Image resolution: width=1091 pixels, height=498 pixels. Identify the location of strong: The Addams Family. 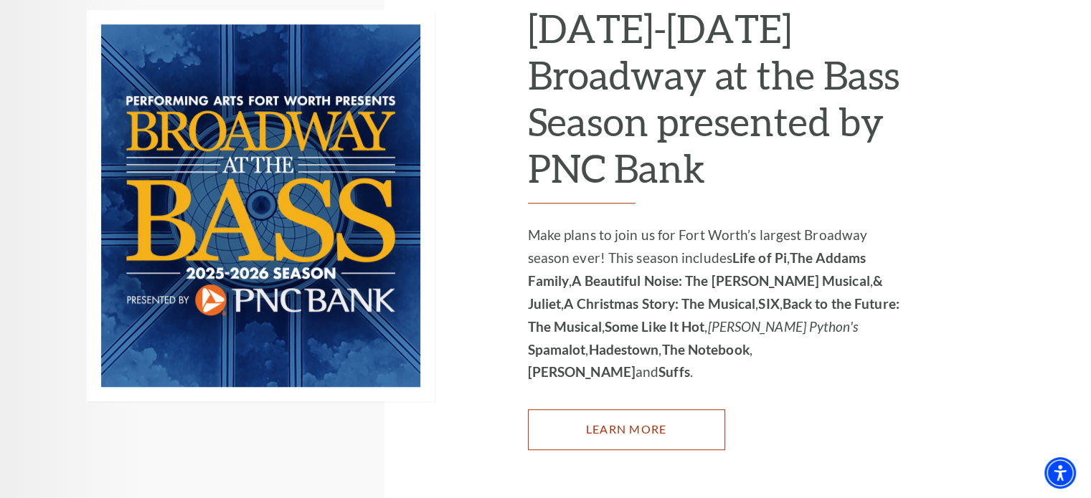
(696, 269).